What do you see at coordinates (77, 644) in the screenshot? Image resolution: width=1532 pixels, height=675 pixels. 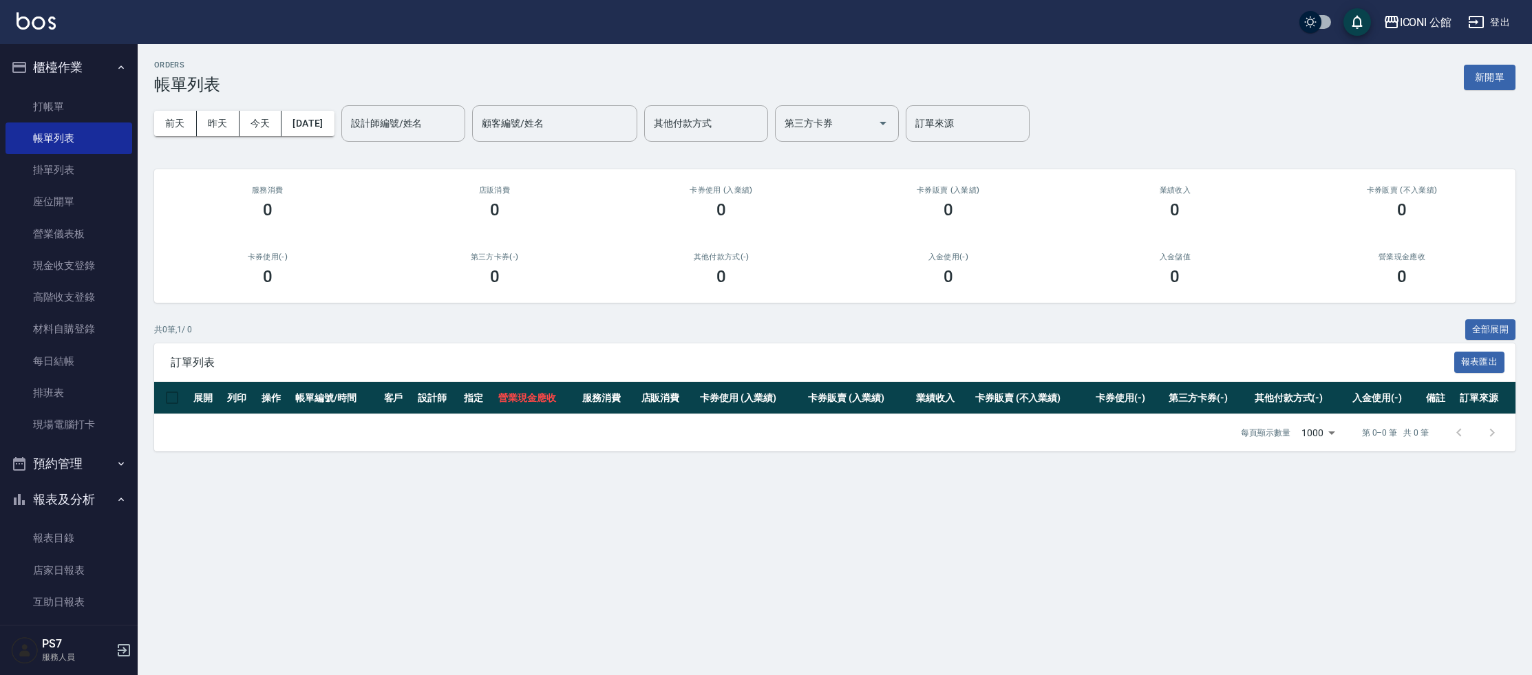 I see `h5: PS7` at bounding box center [77, 644].